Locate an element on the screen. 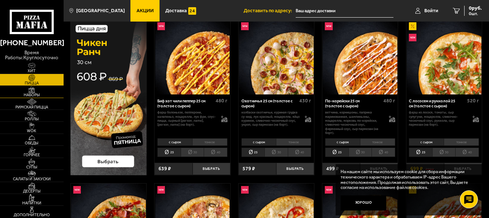  span: Доставить по адресу: is located at coordinates (269, 11).